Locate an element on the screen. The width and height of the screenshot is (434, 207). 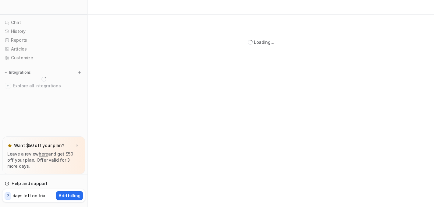
a: Articles is located at coordinates (44, 49).